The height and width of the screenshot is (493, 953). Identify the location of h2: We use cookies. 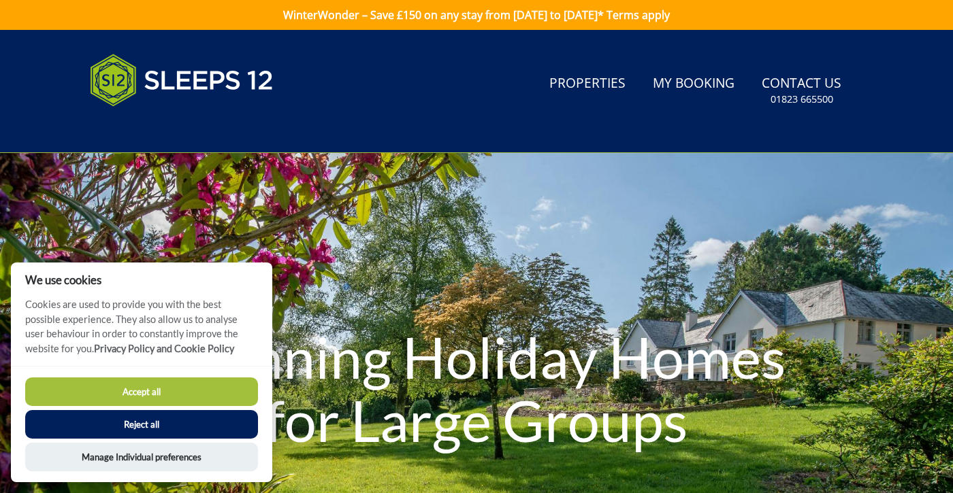
(142, 280).